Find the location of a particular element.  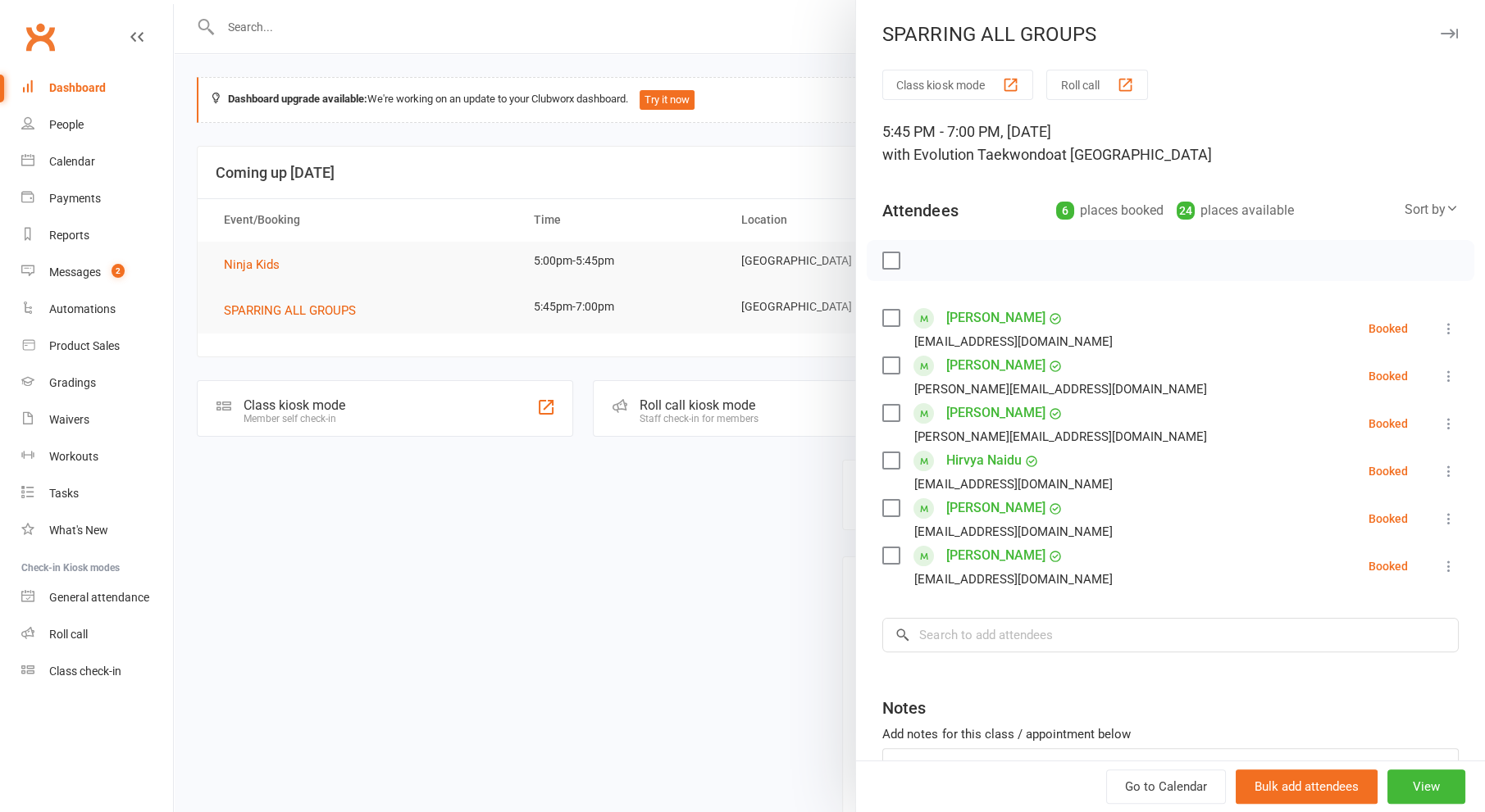

div: General attendance is located at coordinates (99, 597).